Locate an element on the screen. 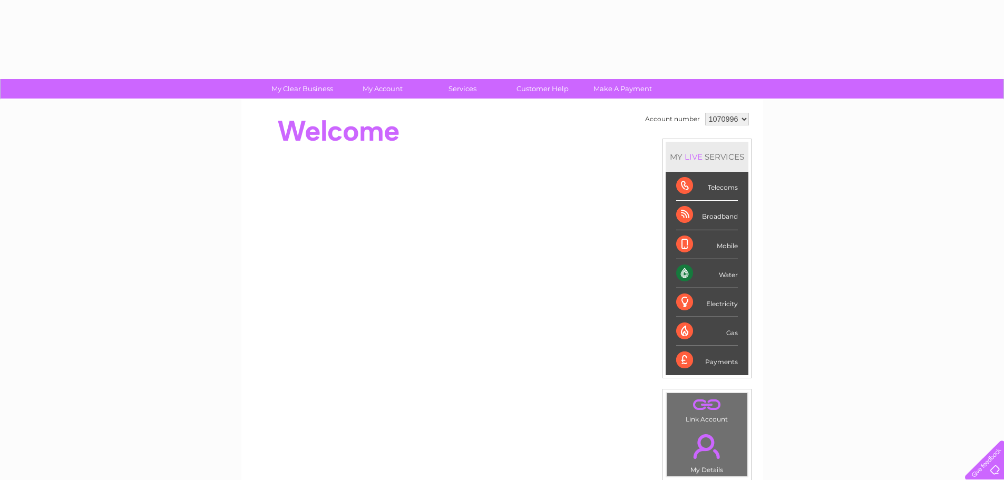 The width and height of the screenshot is (1004, 480). div: MY SERVICES is located at coordinates (707, 157).